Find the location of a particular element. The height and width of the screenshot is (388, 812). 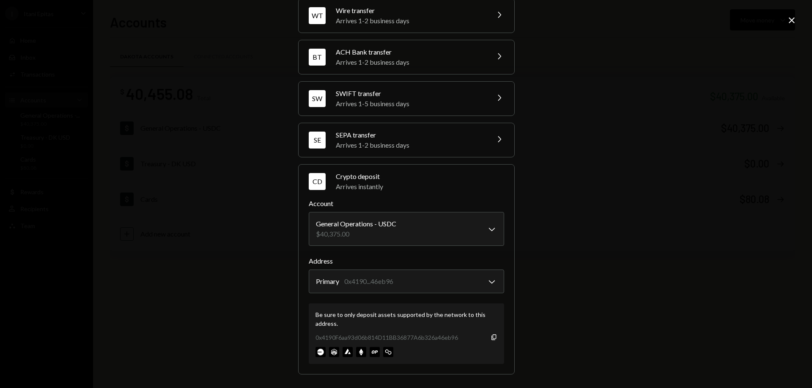

div: SE is located at coordinates (317, 140).